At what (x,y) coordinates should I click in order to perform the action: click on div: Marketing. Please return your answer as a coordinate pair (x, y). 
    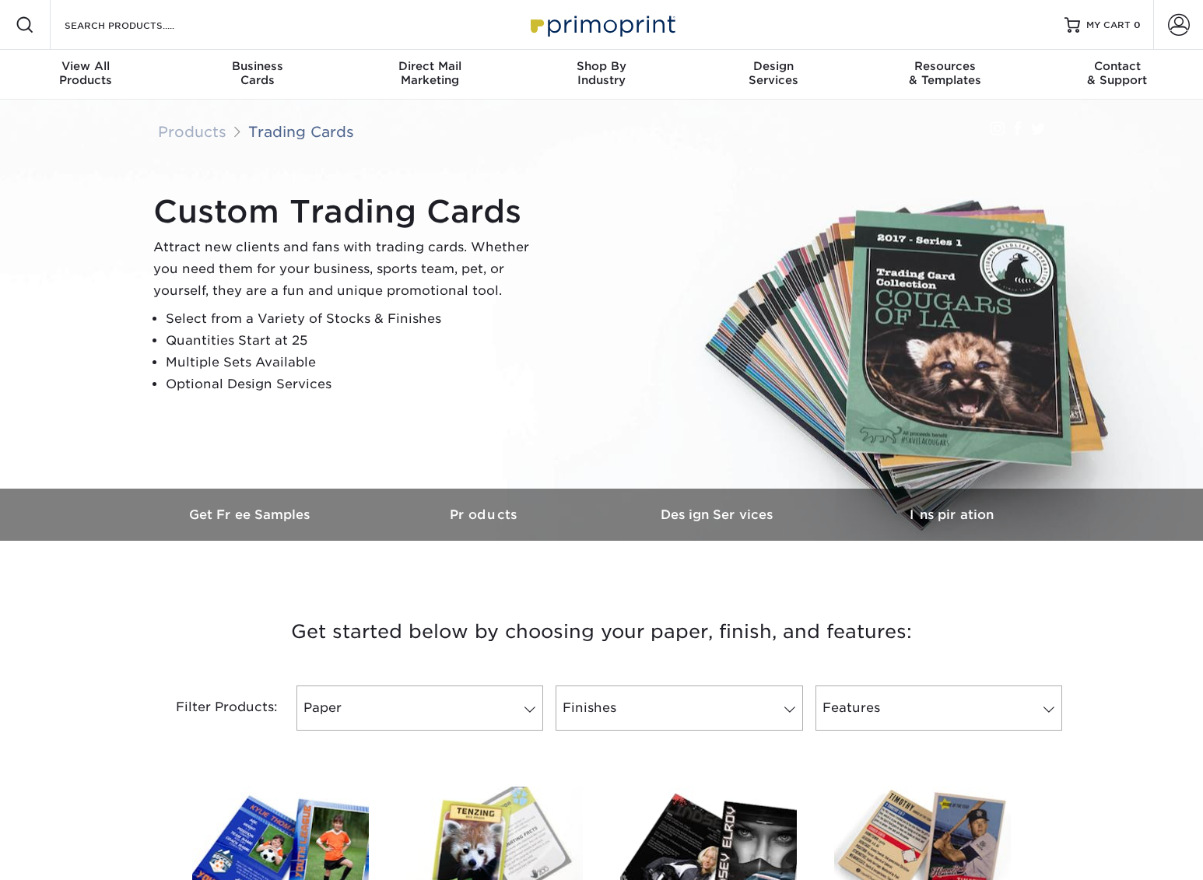
    Looking at the image, I should click on (430, 73).